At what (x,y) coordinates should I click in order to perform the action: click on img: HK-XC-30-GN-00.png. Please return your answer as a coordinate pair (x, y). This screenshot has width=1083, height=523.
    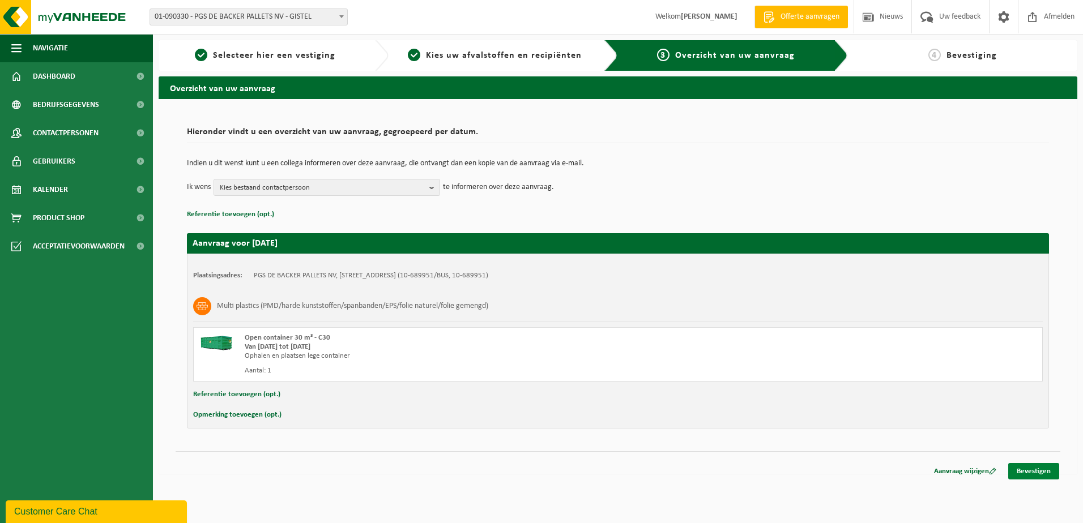
    Looking at the image, I should click on (216, 342).